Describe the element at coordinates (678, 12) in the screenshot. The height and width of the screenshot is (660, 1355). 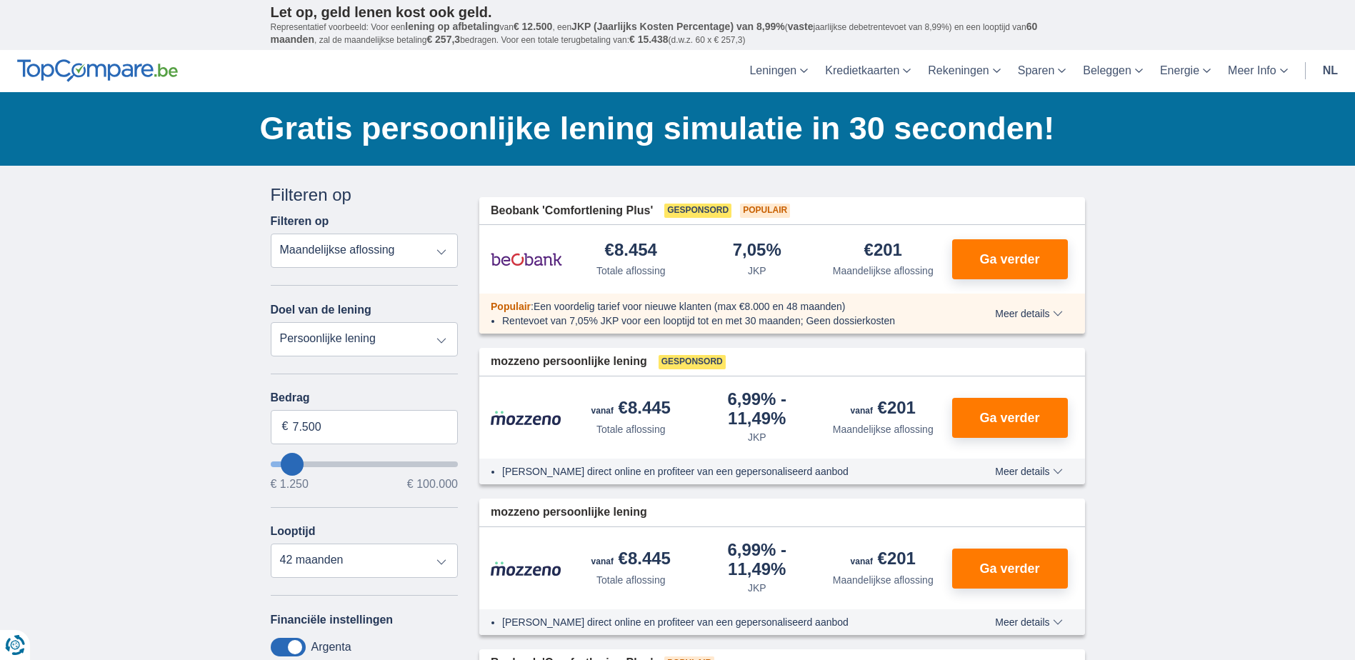
I see `p: Let op, geld lenen kost ook geld.` at that location.